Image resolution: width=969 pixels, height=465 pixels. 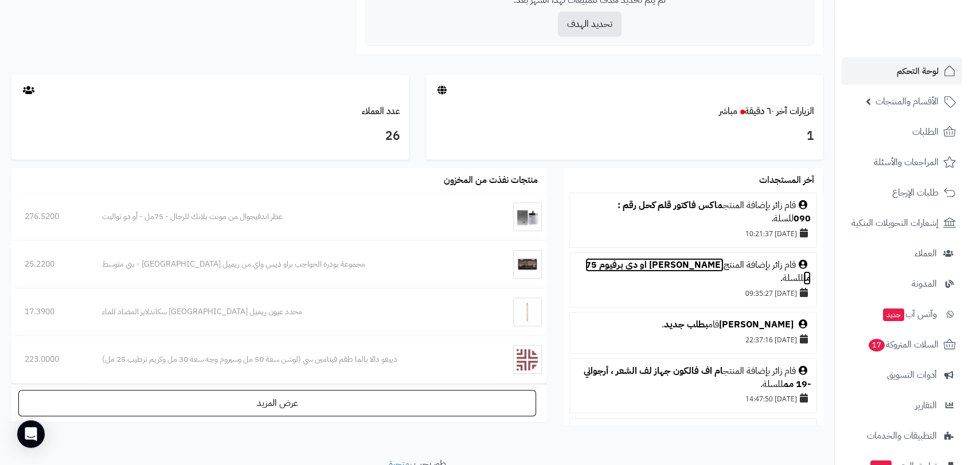 What do you see at coordinates (902, 284) in the screenshot?
I see `a: المدونة` at bounding box center [902, 284].